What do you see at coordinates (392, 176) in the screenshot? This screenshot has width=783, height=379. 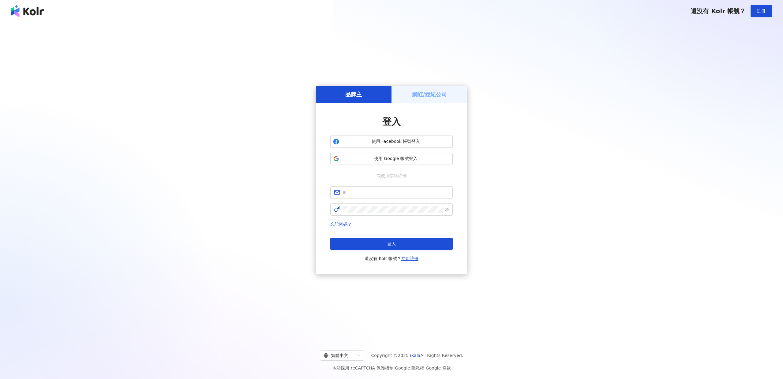 I see `span: 或使用信箱註冊` at bounding box center [392, 176].